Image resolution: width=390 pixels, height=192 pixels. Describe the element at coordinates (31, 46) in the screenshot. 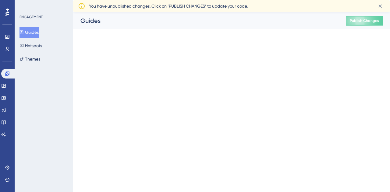

I see `button: Hotspots` at that location.